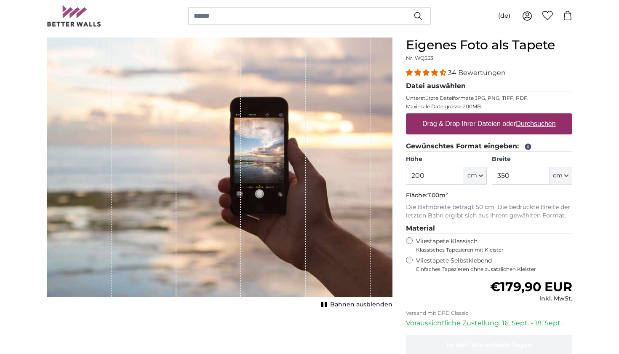 This screenshot has height=354, width=619. What do you see at coordinates (489, 195) in the screenshot?
I see `p: Fläche:` at bounding box center [489, 195].